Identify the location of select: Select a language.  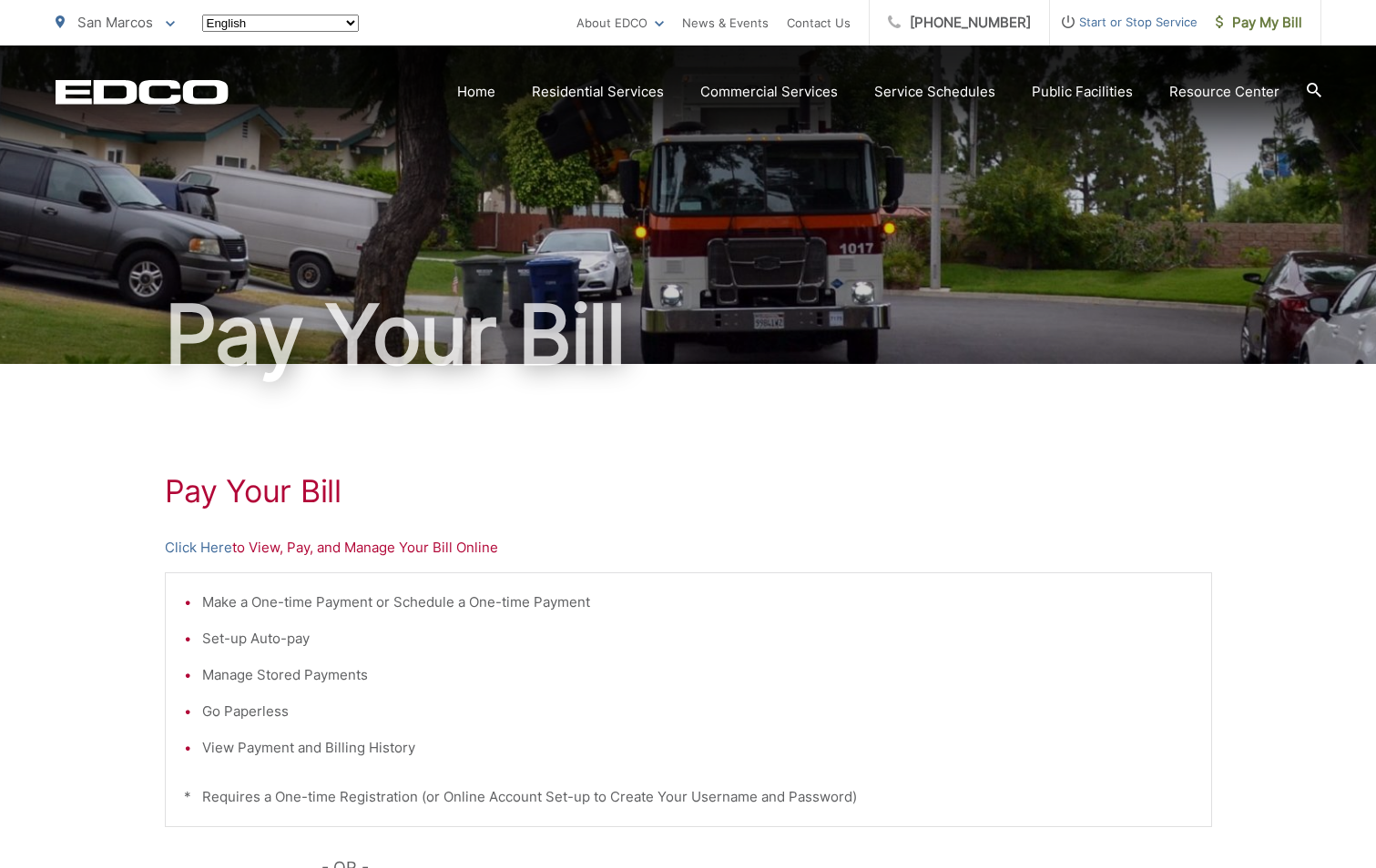
(280, 22).